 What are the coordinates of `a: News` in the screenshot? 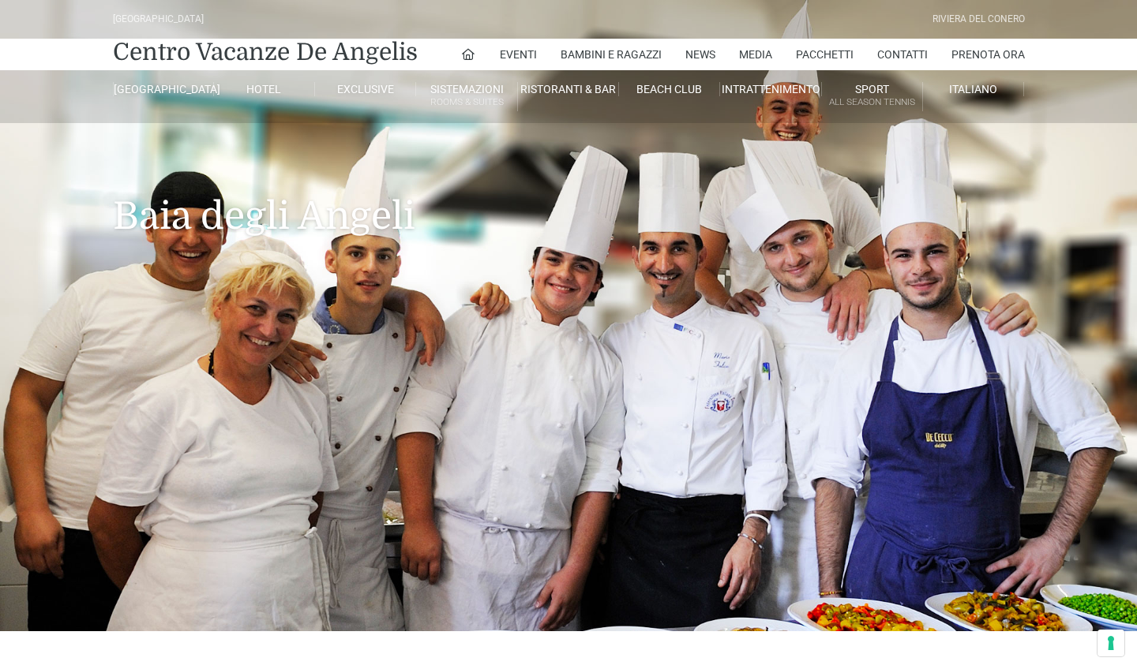 It's located at (700, 54).